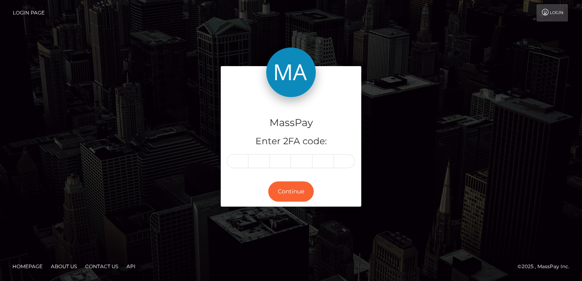  What do you see at coordinates (291, 72) in the screenshot?
I see `img: MassPay` at bounding box center [291, 72].